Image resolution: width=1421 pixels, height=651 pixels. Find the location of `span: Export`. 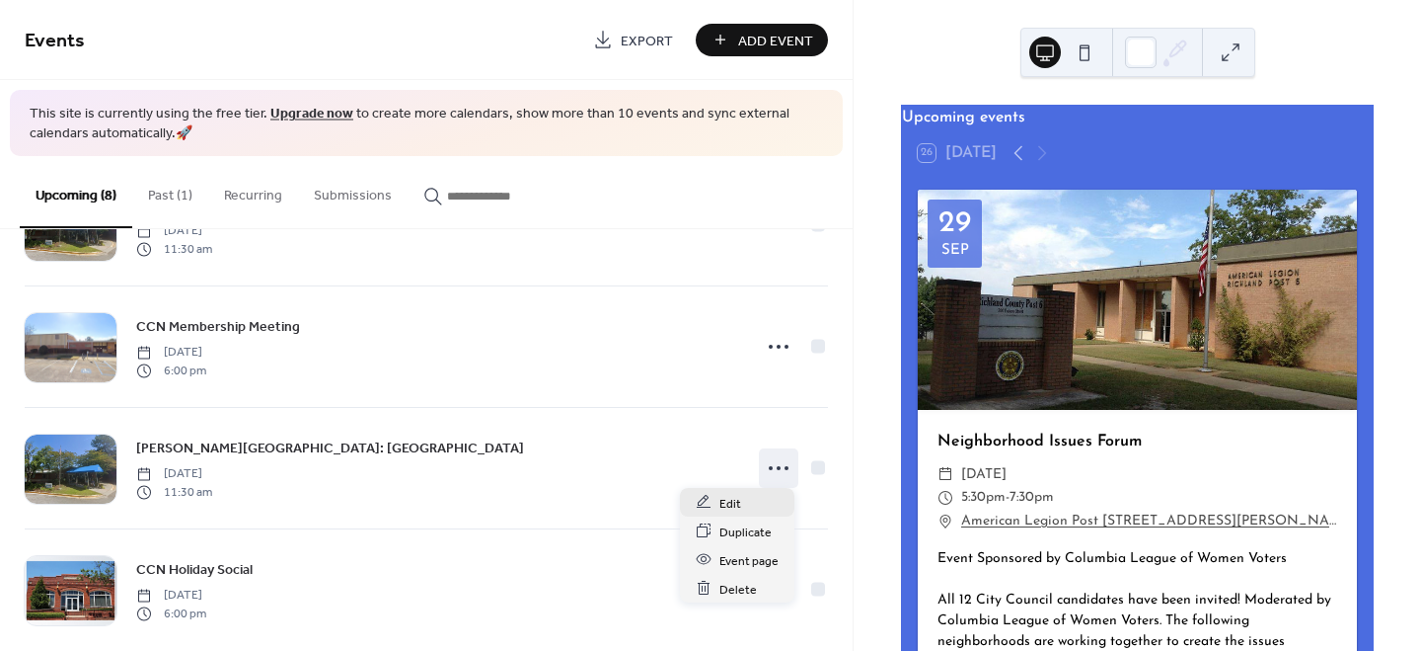

span: Export is located at coordinates (647, 40).